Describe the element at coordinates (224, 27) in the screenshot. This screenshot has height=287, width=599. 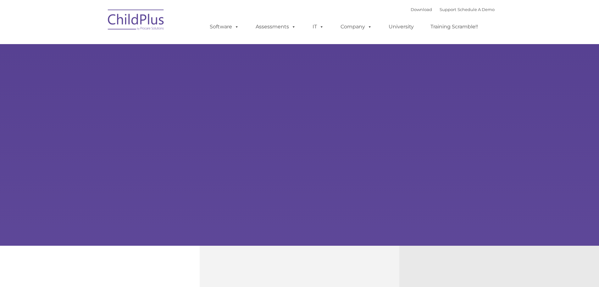
I see `a: Software` at that location.